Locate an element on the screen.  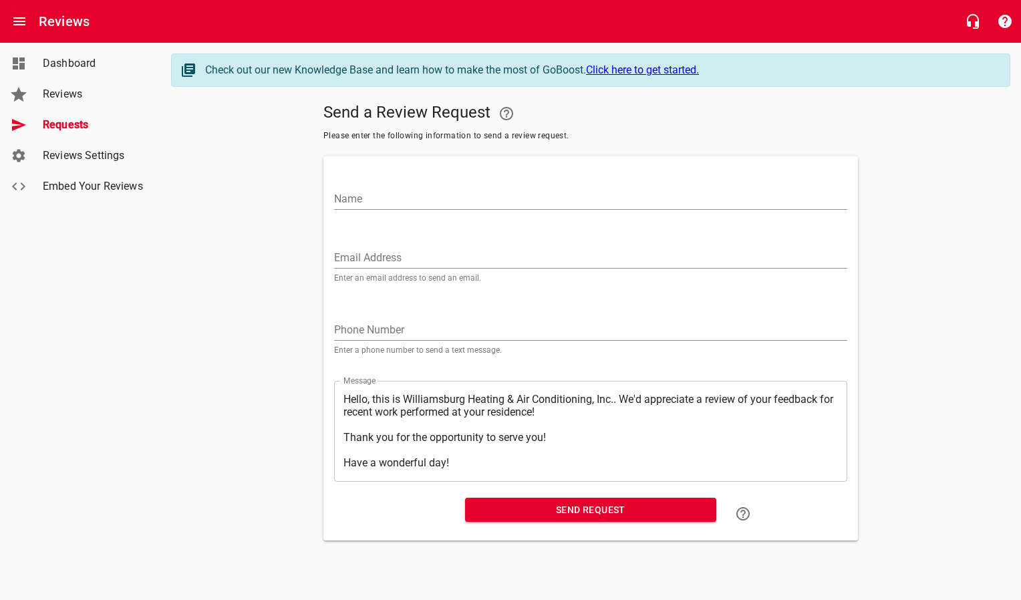
button: Send Request is located at coordinates (590, 510).